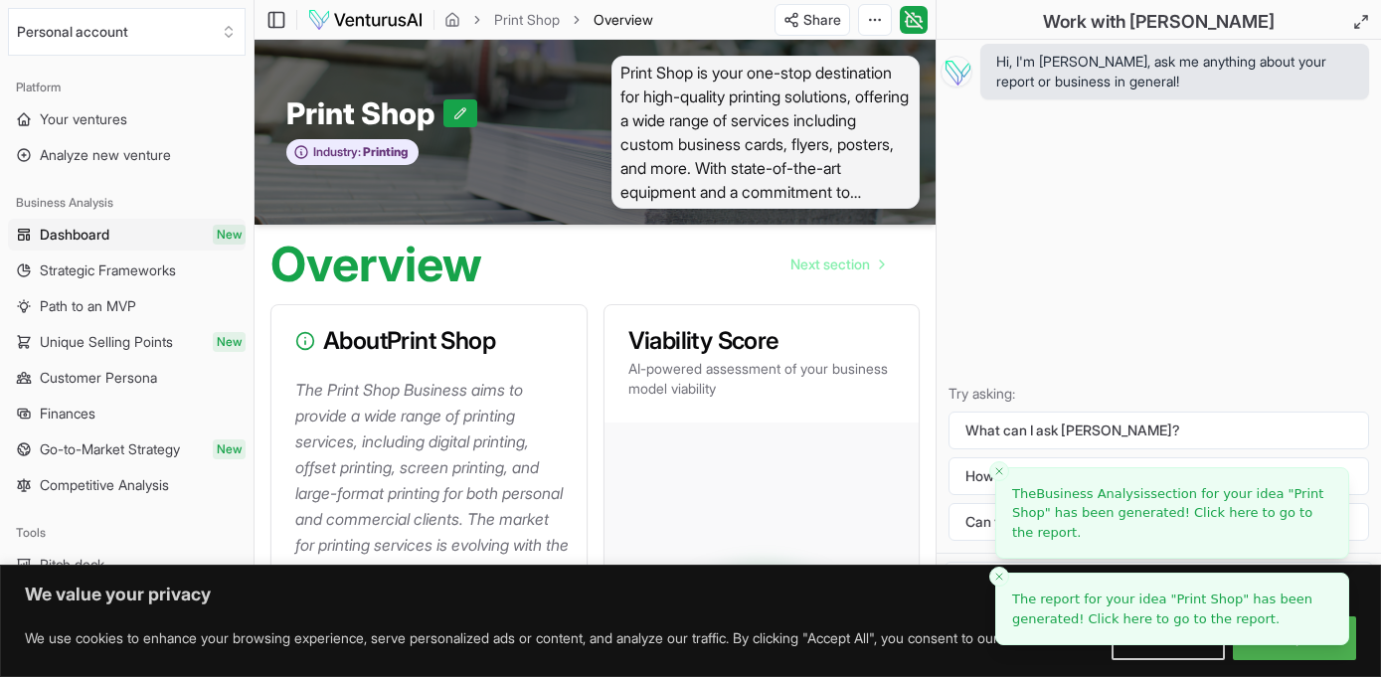  Describe the element at coordinates (126, 533) in the screenshot. I see `div: Tools` at that location.